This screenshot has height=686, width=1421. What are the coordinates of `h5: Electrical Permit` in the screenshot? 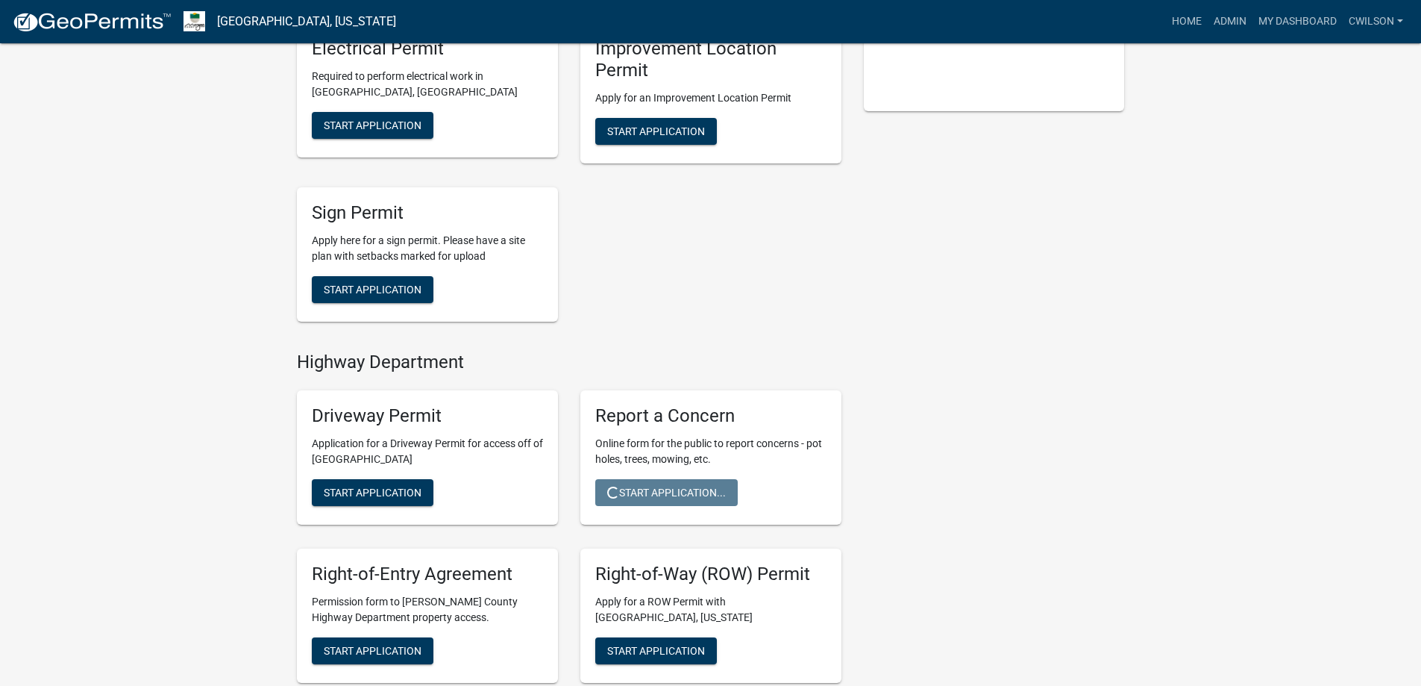 It's located at (427, 48).